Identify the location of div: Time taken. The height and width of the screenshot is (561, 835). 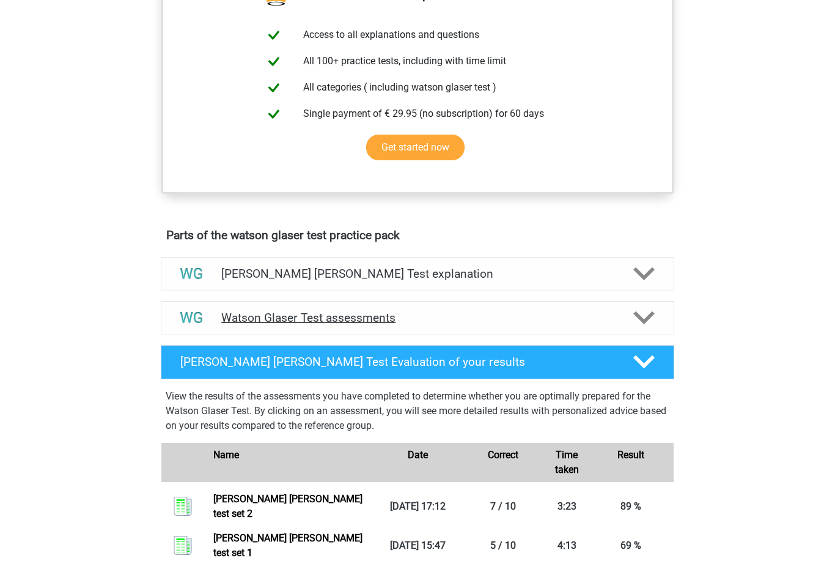
(567, 462).